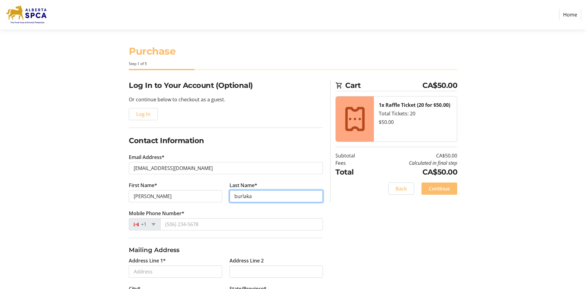 Image resolution: width=586 pixels, height=289 pixels. Describe the element at coordinates (293, 64) in the screenshot. I see `div: Step 1 of 5` at that location.